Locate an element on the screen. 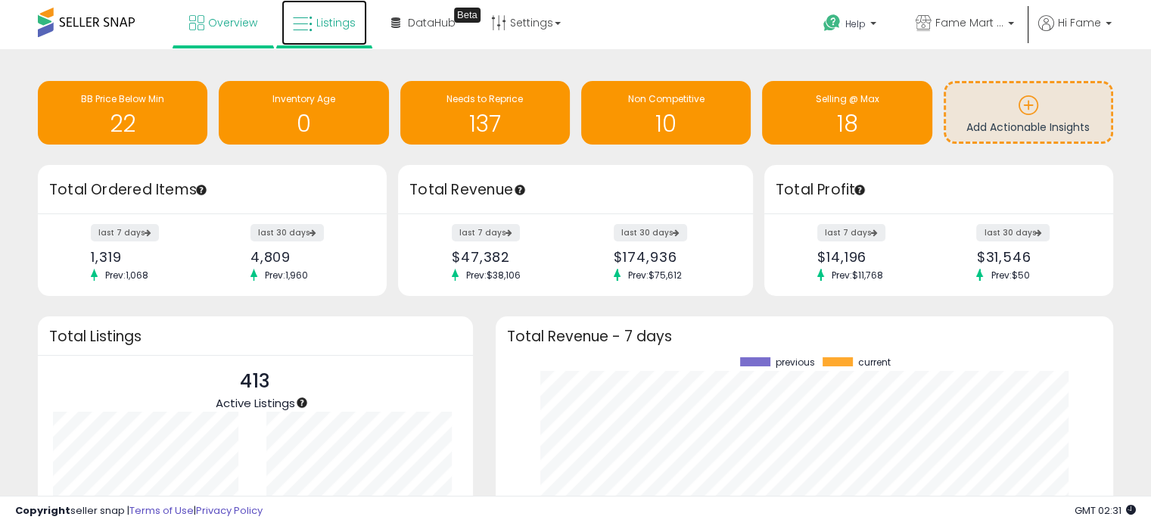 Image resolution: width=1151 pixels, height=526 pixels. span: Prev: $75,612 is located at coordinates (654, 275).